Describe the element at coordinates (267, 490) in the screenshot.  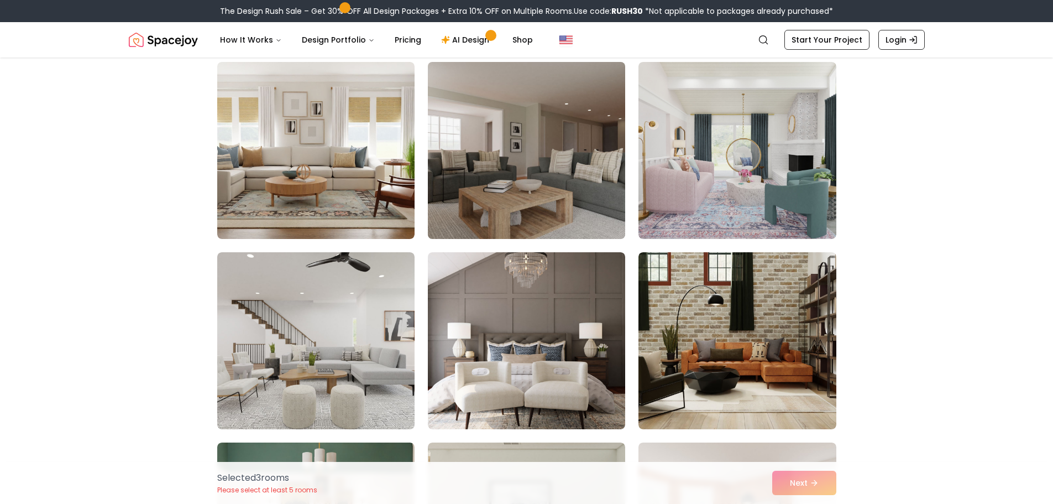
I see `p: Please select at least 5 rooms` at that location.